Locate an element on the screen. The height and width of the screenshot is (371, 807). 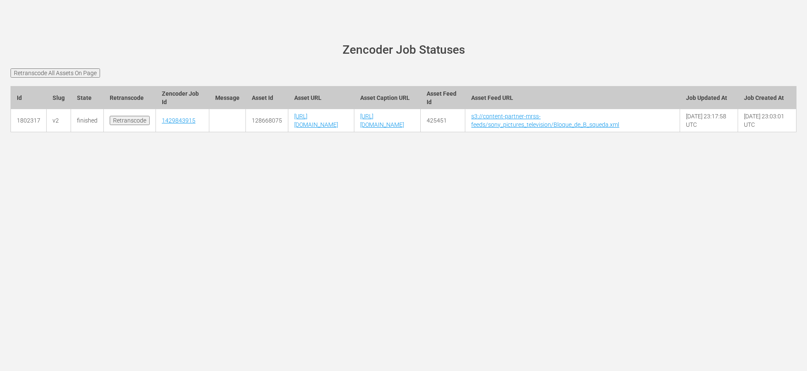
th: Job Updated At is located at coordinates (708, 97).